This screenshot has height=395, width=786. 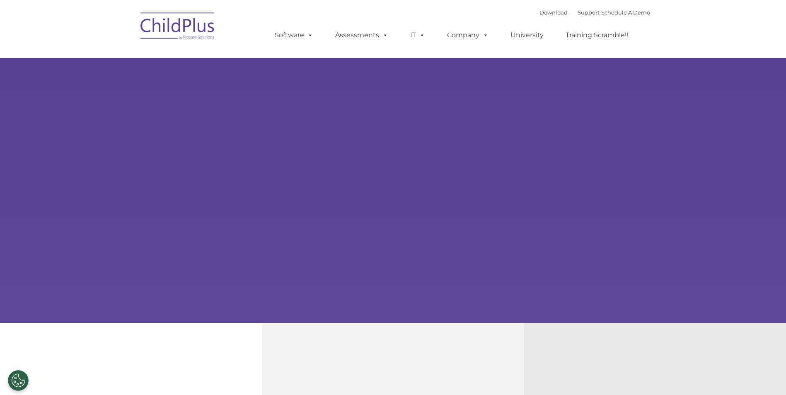 I want to click on a: IT, so click(x=418, y=35).